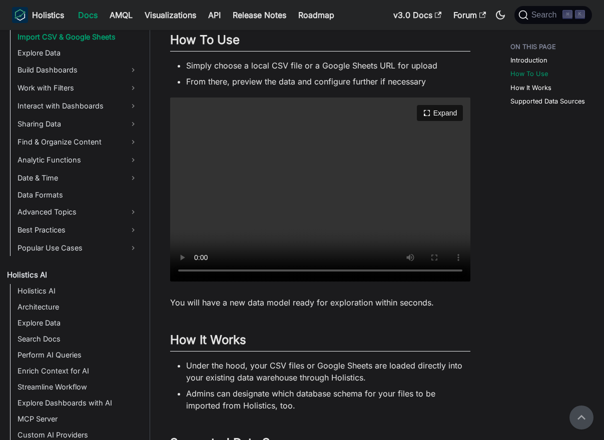  I want to click on a: Visualizations, so click(170, 15).